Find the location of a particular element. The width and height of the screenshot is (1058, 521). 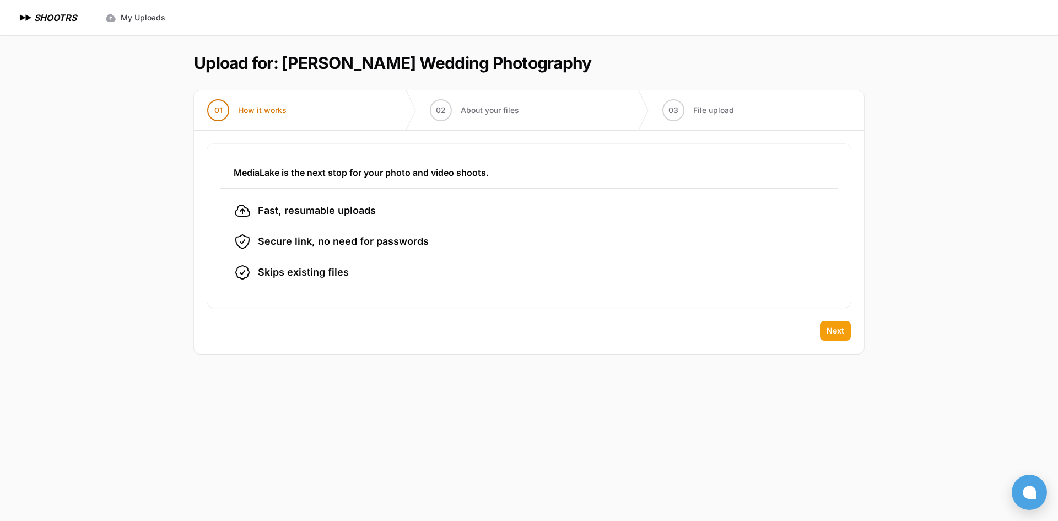

a: My Uploads is located at coordinates (135, 18).